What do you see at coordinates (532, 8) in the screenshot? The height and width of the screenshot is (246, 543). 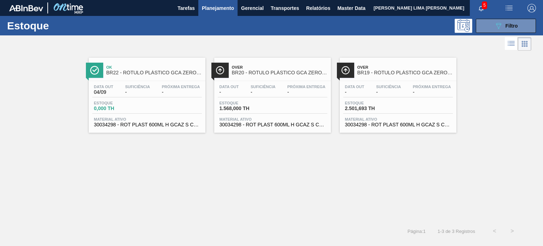 I see `img: Logout` at bounding box center [532, 8].